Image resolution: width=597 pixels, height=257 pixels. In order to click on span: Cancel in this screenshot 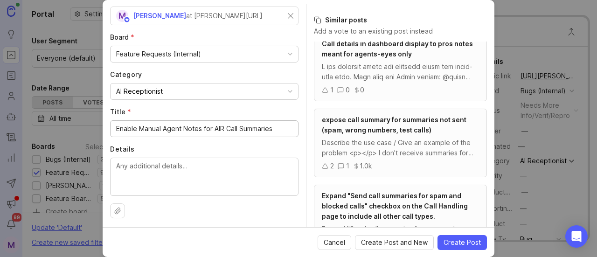, I will do `click(335, 243)`.